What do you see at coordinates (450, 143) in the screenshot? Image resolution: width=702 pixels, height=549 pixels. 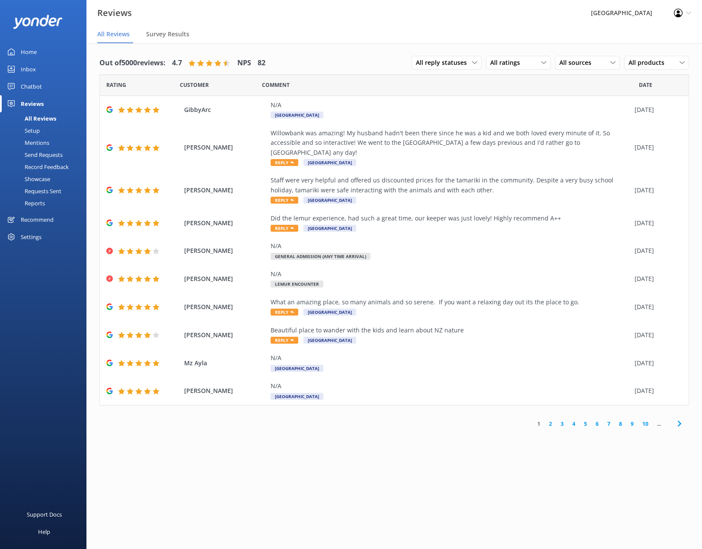 I see `div: Willowbank was amazing! My husband hadn't been there since he was a kid and we both loved every m...` at bounding box center [450, 143].